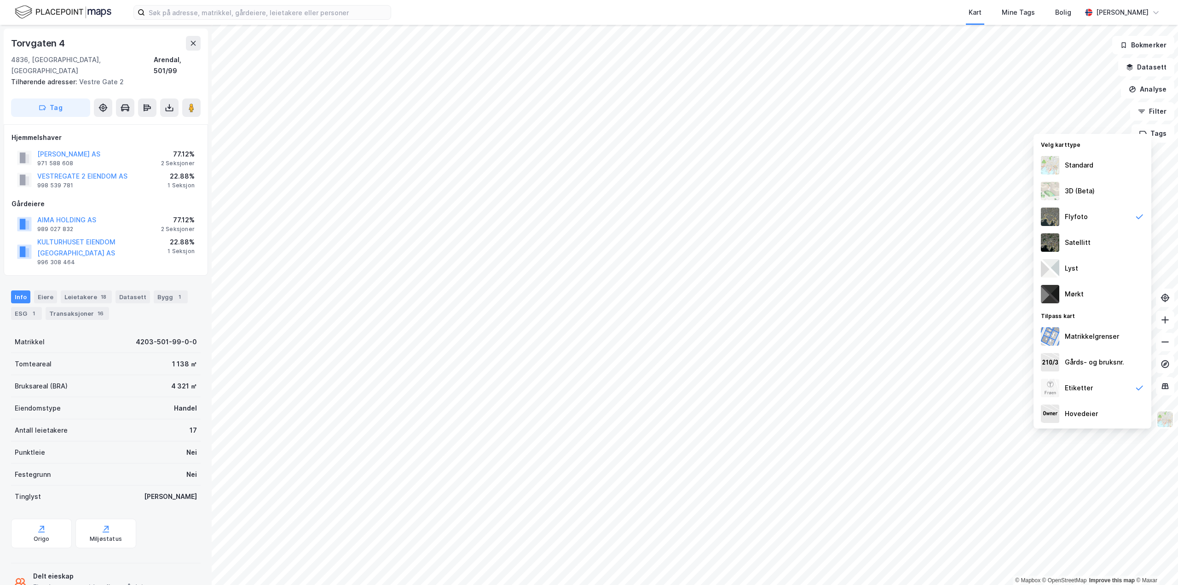 This screenshot has width=1178, height=585. What do you see at coordinates (45, 81) in the screenshot?
I see `span: Tilhørende adresser:` at bounding box center [45, 81].